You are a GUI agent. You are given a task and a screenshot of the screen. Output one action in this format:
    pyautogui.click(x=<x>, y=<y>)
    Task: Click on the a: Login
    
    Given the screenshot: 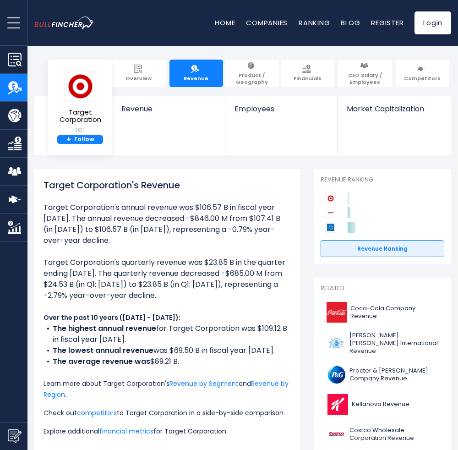 What is the action you would take?
    pyautogui.click(x=433, y=23)
    